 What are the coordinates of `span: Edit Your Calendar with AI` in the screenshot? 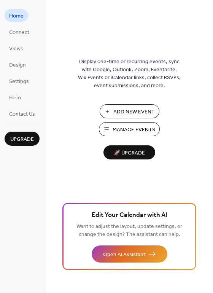 It's located at (129, 215).